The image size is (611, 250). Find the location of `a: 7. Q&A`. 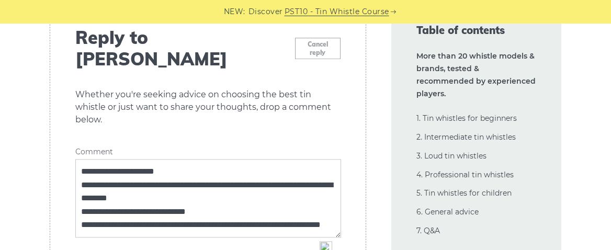

a: 7. Q&A is located at coordinates (428, 231).